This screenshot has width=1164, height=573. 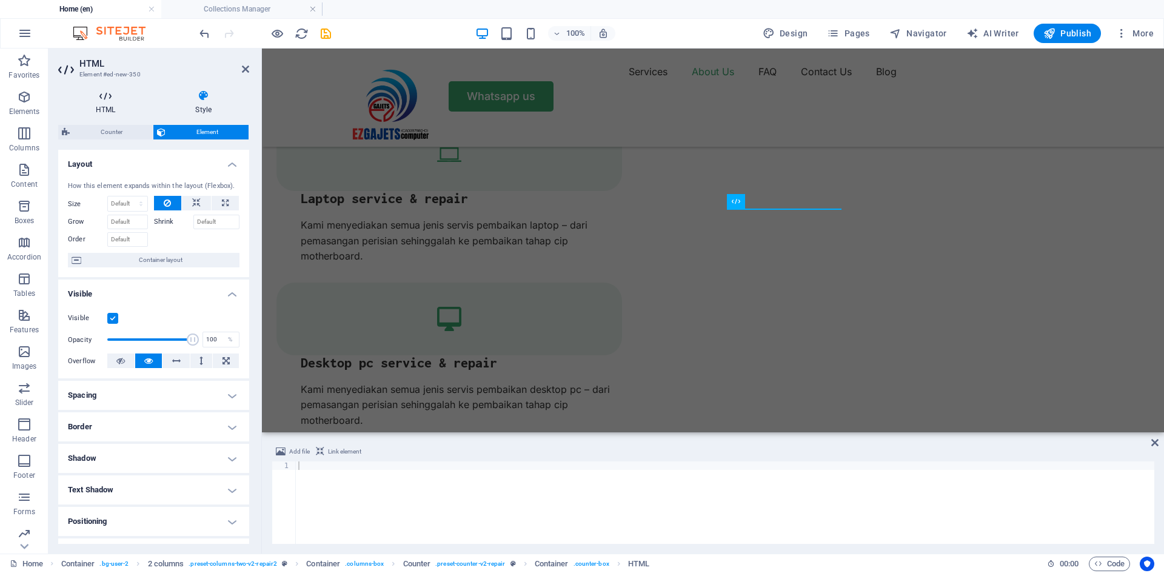 What do you see at coordinates (87, 222) in the screenshot?
I see `label: Grow` at bounding box center [87, 222].